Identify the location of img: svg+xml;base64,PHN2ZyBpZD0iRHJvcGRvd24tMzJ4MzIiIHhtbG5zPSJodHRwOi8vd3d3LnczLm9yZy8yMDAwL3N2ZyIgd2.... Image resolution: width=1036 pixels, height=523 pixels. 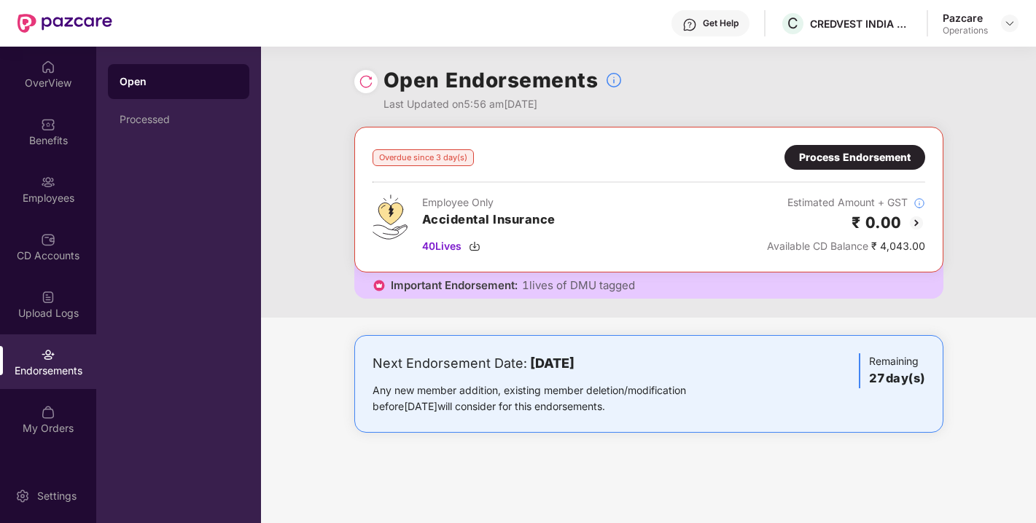
(1009, 23).